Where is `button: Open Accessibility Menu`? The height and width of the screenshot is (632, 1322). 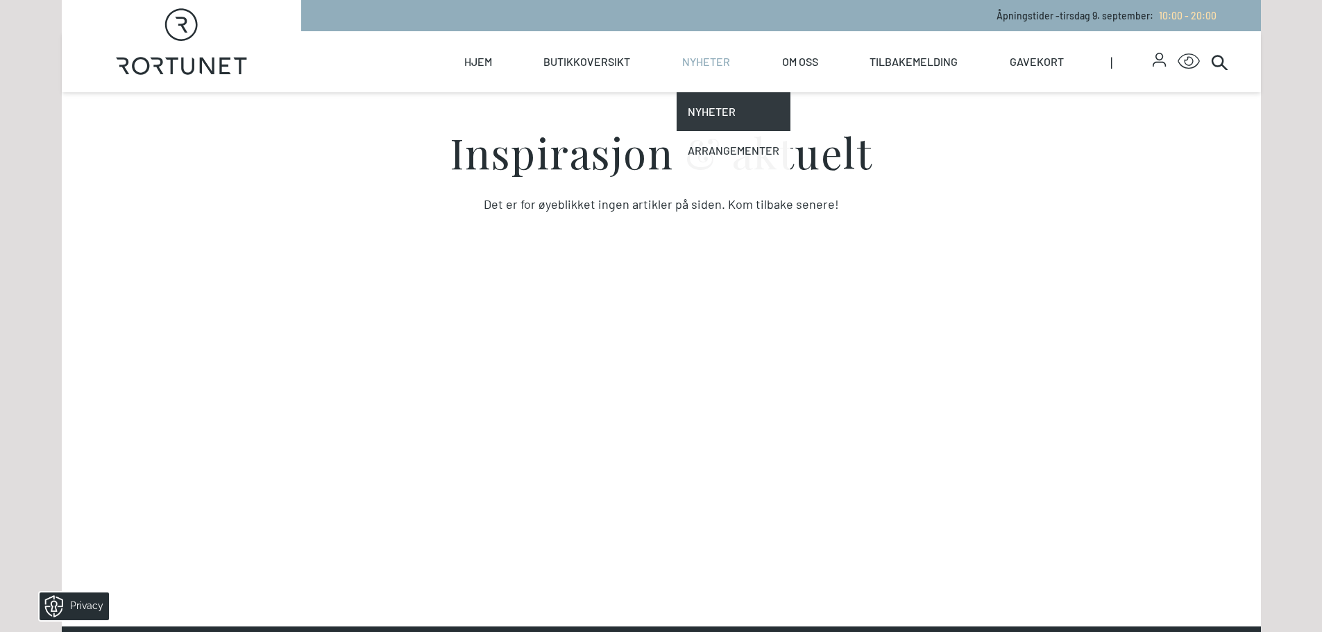 button: Open Accessibility Menu is located at coordinates (1189, 62).